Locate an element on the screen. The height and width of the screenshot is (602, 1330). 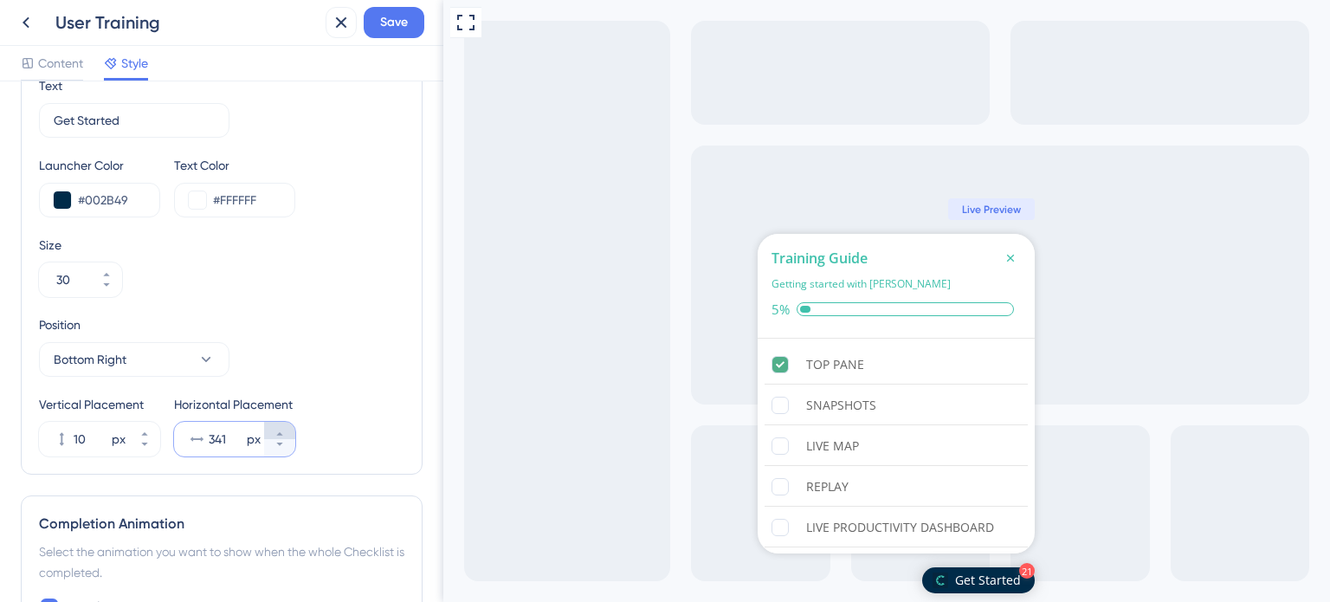
div: 5% is located at coordinates (337, 309).